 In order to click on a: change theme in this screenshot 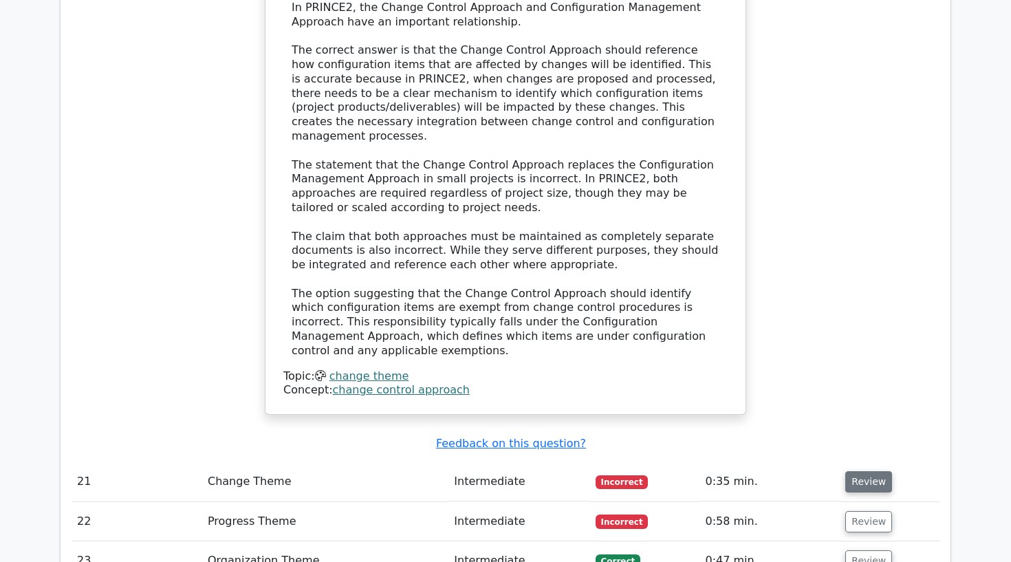, I will do `click(369, 376)`.